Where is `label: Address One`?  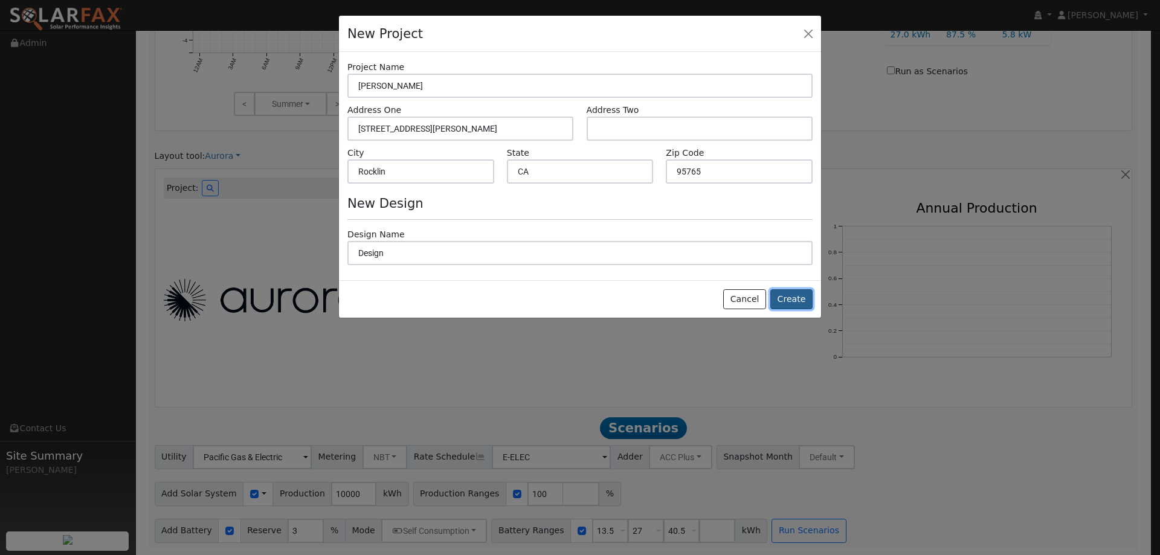
label: Address One is located at coordinates (374, 110).